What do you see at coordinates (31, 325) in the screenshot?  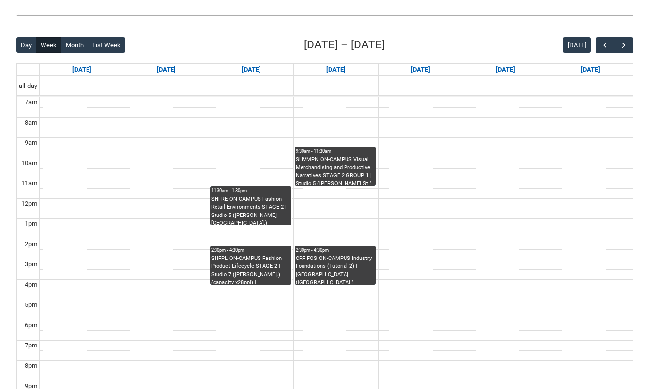 I see `div: 6pm` at bounding box center [31, 325].